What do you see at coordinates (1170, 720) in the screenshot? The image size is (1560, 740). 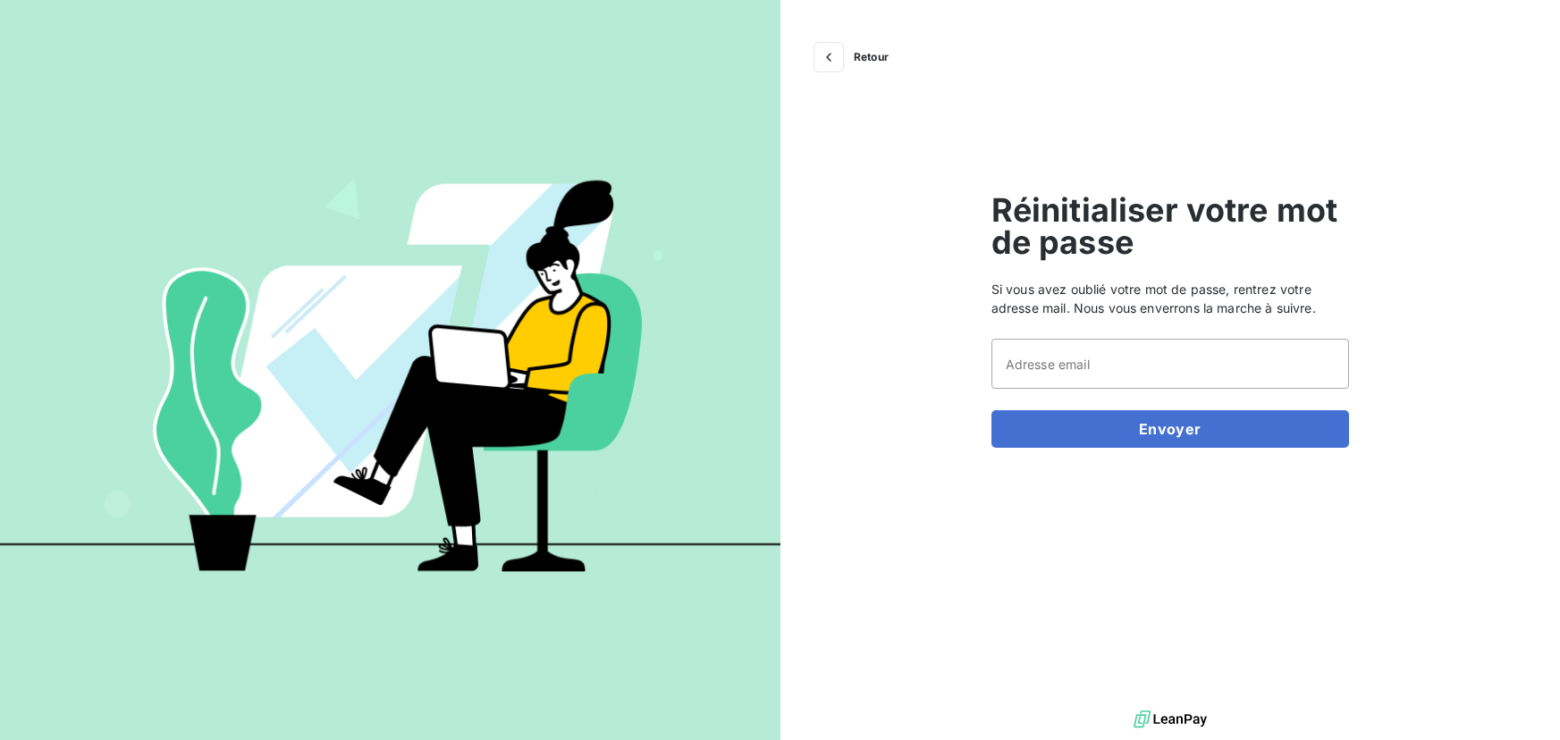 I see `img: logo` at bounding box center [1170, 720].